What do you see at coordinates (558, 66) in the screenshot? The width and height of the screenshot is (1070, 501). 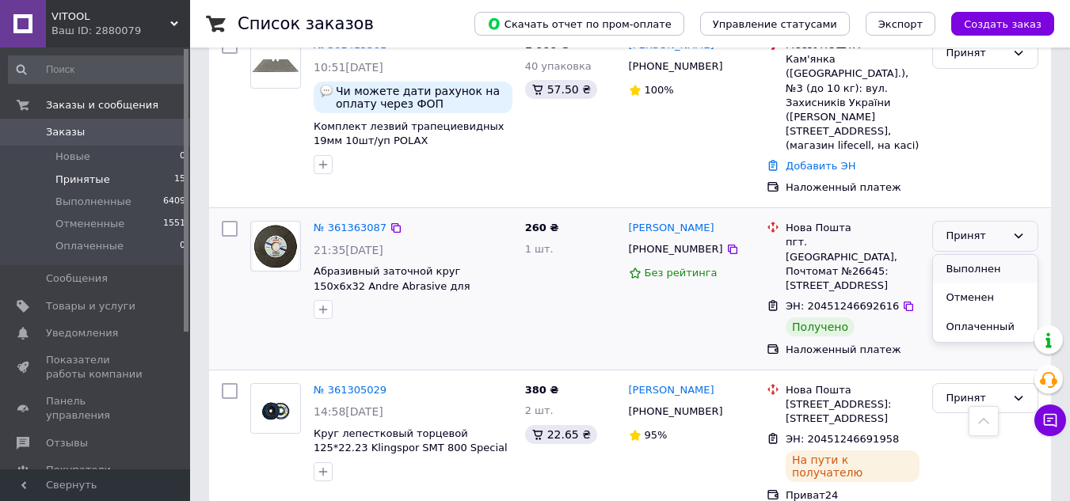 I see `span: 40 упаковка` at bounding box center [558, 66].